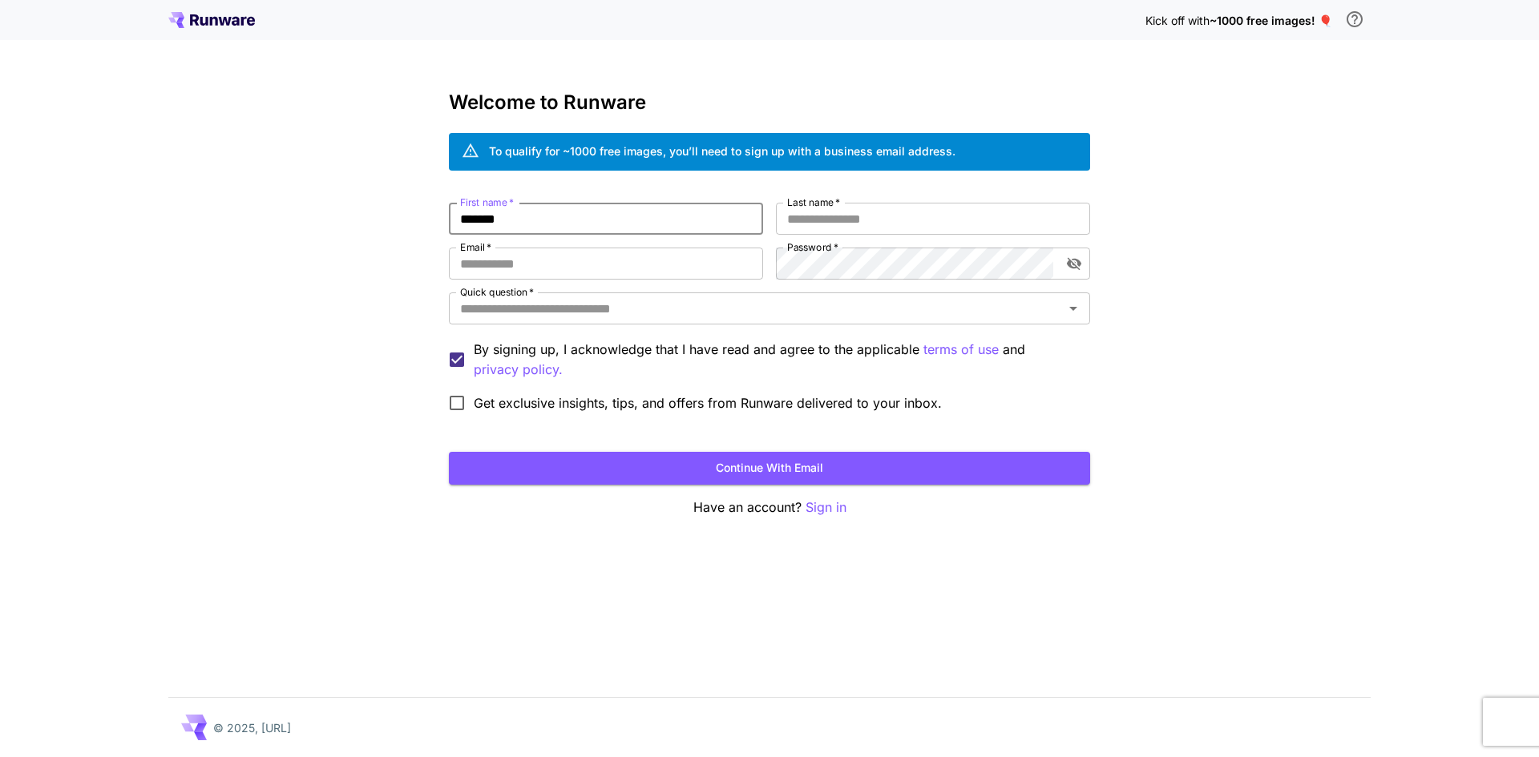 This screenshot has height=757, width=1539. What do you see at coordinates (813, 202) in the screenshot?
I see `label: Last name` at bounding box center [813, 202].